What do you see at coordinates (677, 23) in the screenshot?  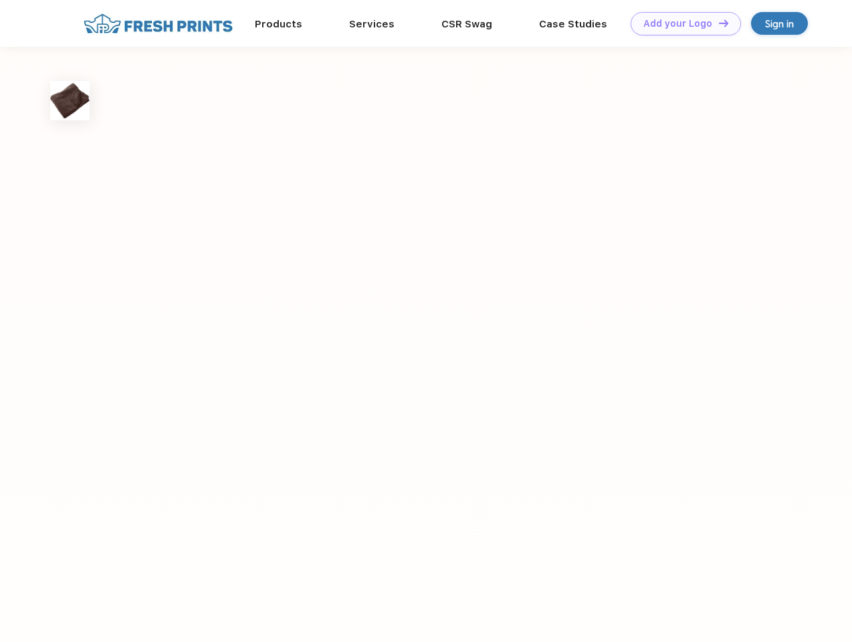 I see `div: Add your Logo` at bounding box center [677, 23].